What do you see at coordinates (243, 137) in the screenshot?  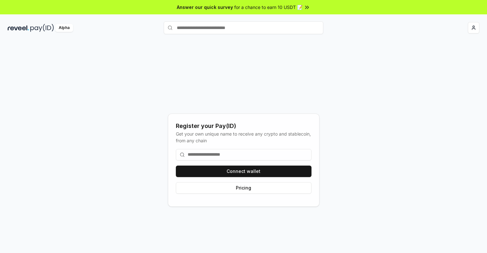 I see `div: Get your own unique name to receive any crypto and stablecoin, from any chain` at bounding box center [243, 137].